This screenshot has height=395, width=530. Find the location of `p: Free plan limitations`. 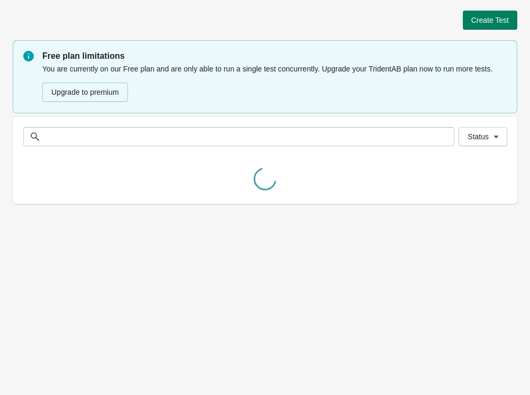

p: Free plan limitations is located at coordinates (275, 56).